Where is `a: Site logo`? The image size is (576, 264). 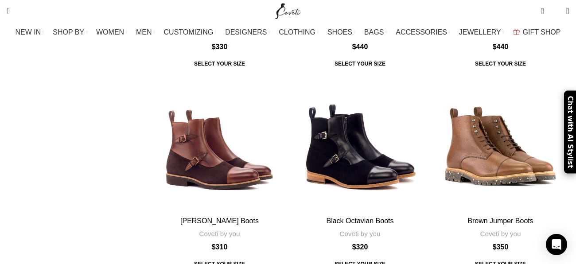 a: Site logo is located at coordinates (288, 10).